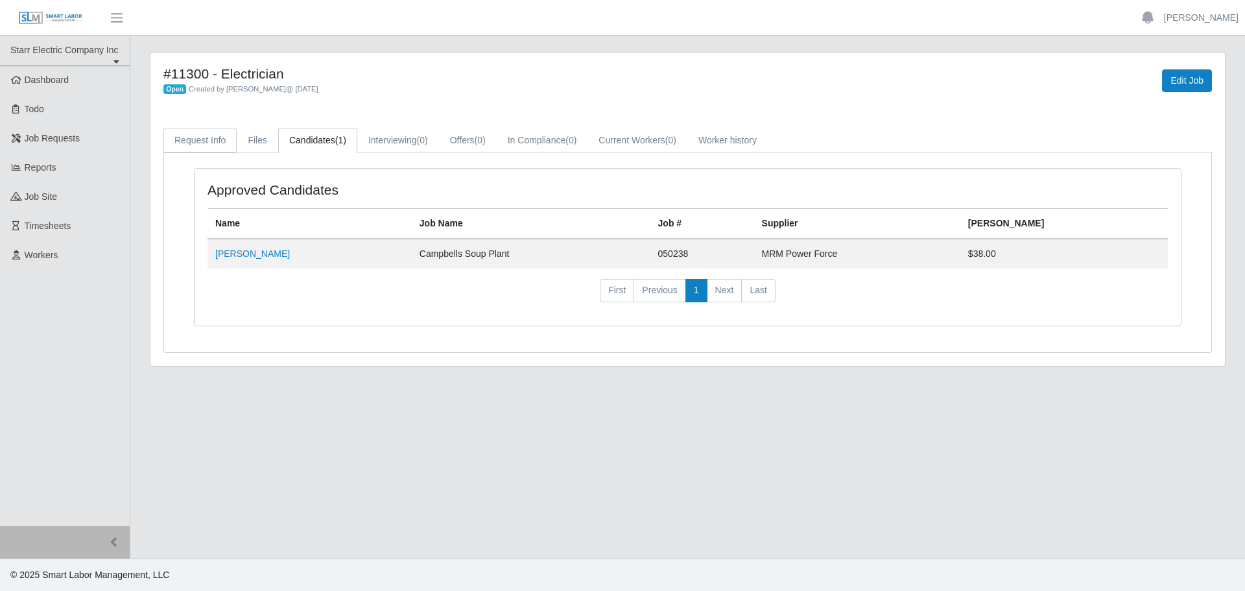  What do you see at coordinates (402, 189) in the screenshot?
I see `h4: Approved Candidates` at bounding box center [402, 189].